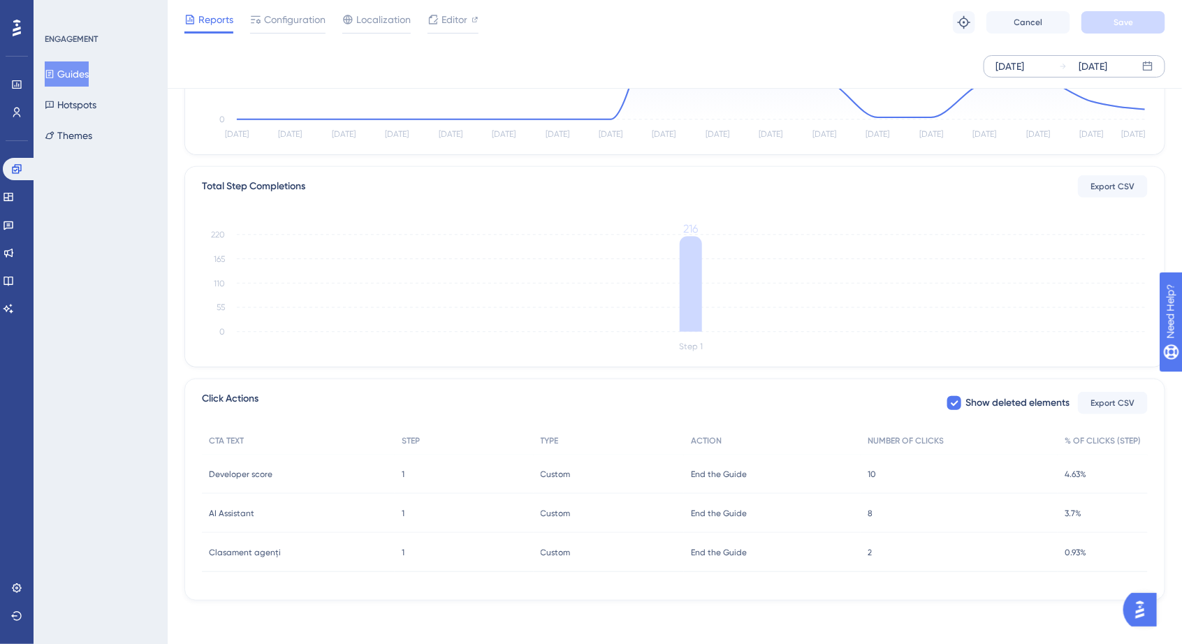  I want to click on tspan: 55, so click(221, 308).